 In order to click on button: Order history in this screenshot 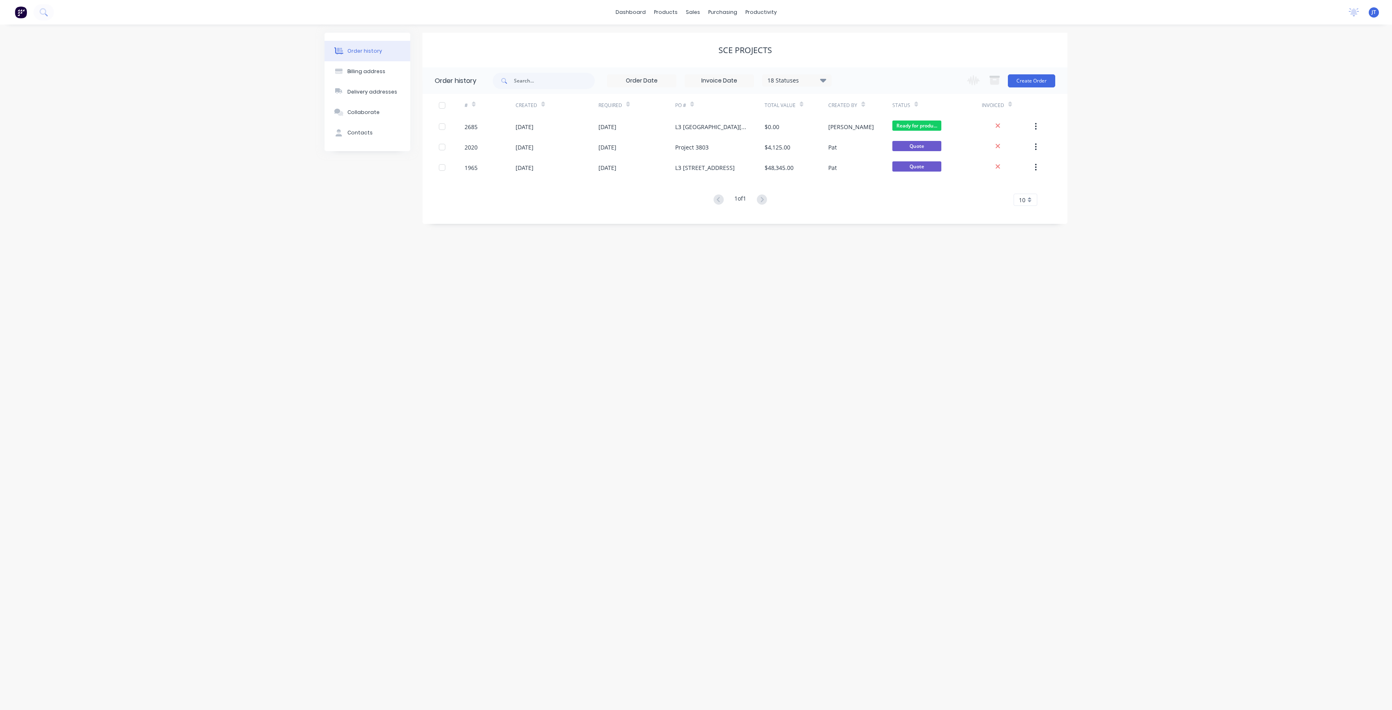, I will do `click(367, 51)`.